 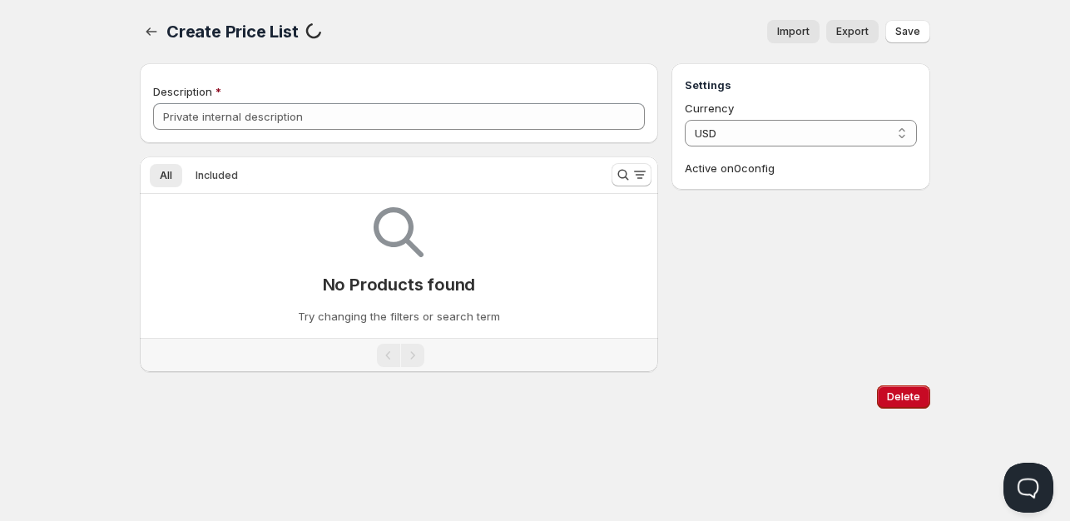 What do you see at coordinates (908, 32) in the screenshot?
I see `button: Save` at bounding box center [908, 32].